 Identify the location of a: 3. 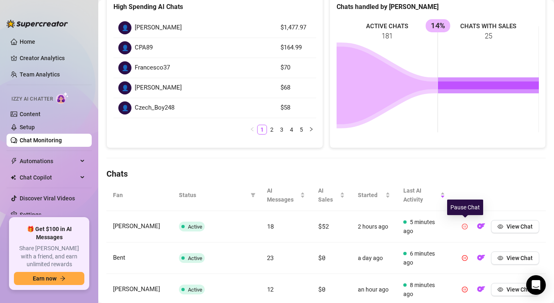
(282, 130).